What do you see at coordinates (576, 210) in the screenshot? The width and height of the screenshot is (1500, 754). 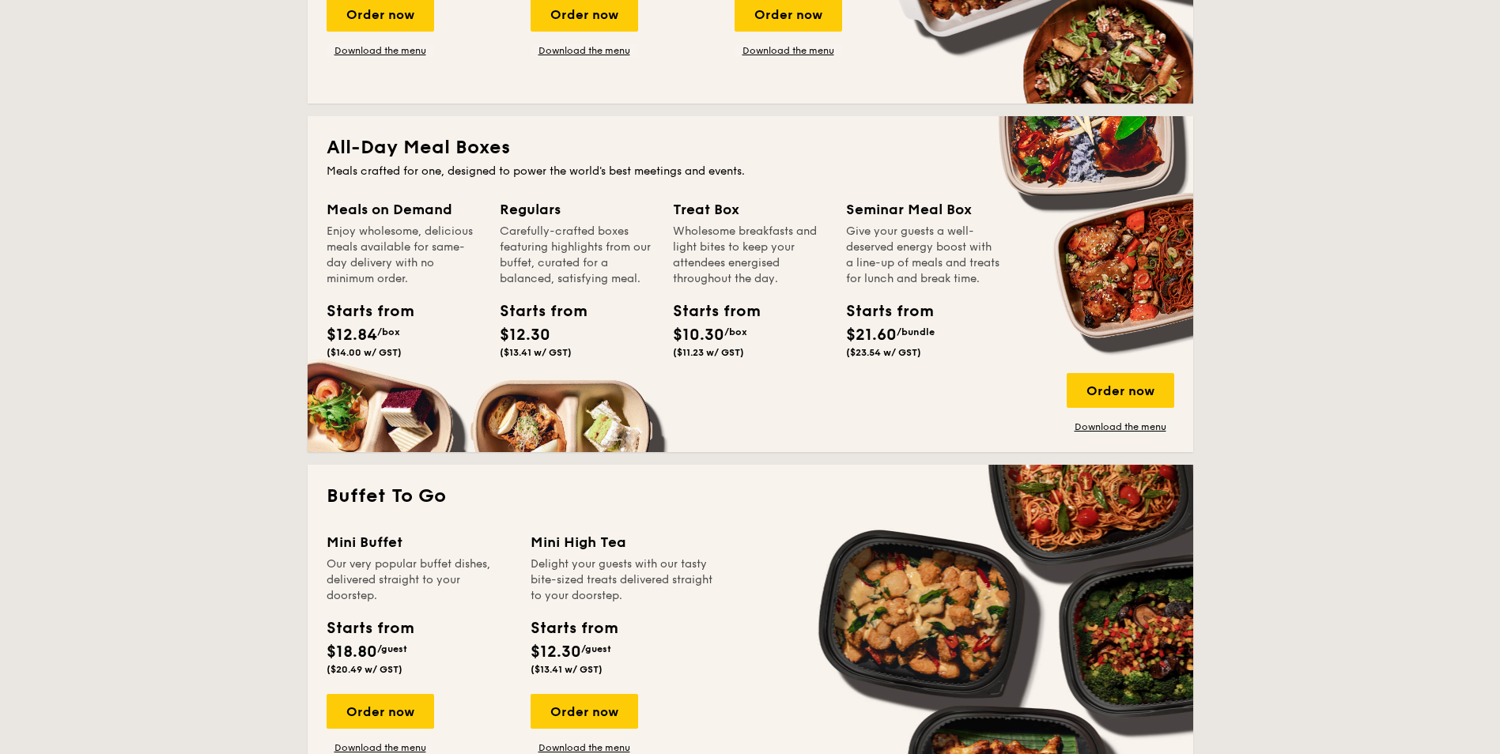 I see `div: Regulars` at bounding box center [576, 210].